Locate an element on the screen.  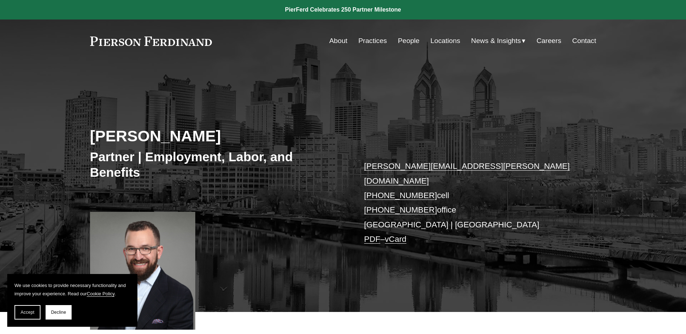
a: Contact is located at coordinates (584, 41).